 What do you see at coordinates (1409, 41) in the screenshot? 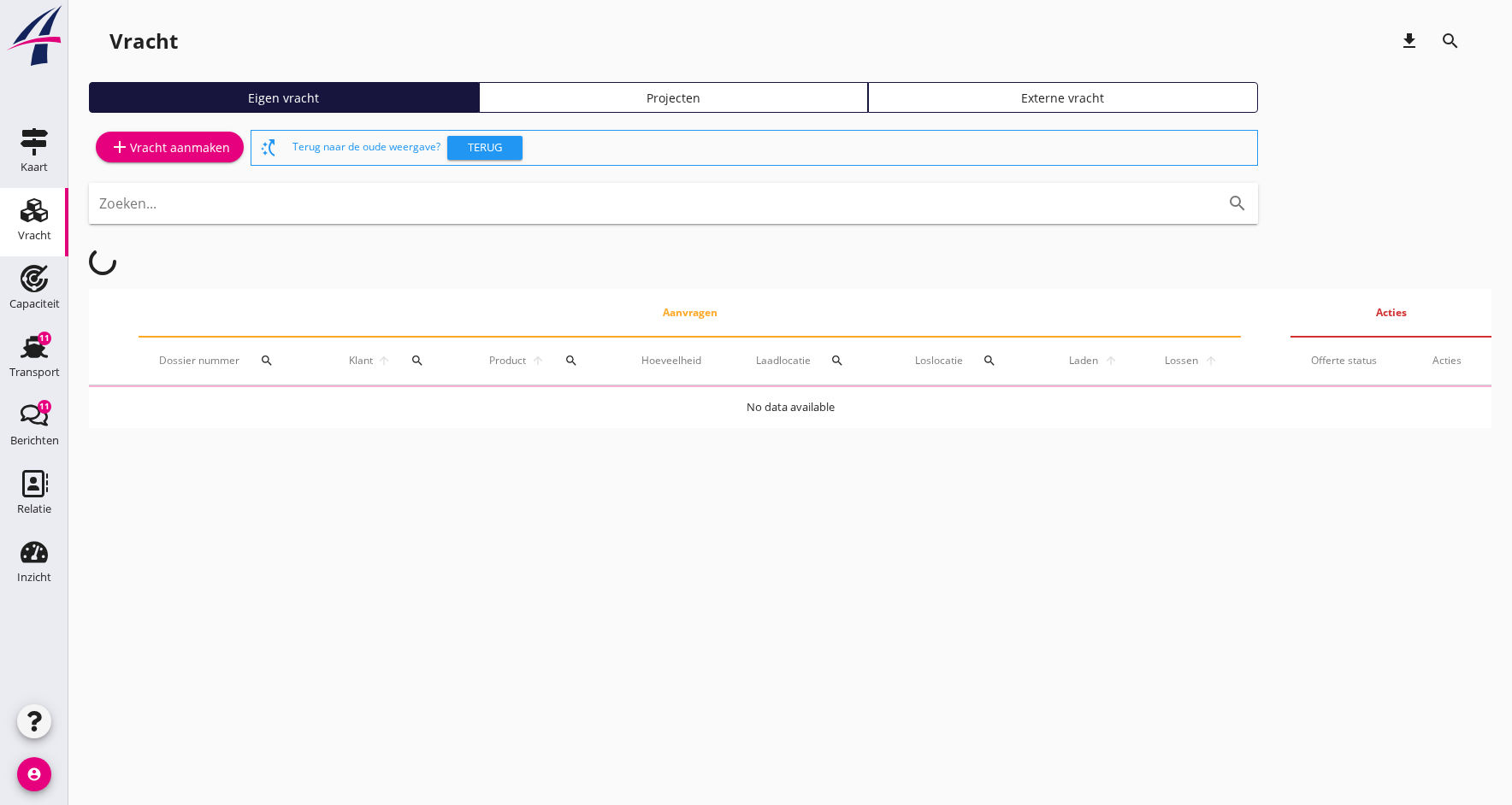
I see `i: download` at bounding box center [1409, 41].